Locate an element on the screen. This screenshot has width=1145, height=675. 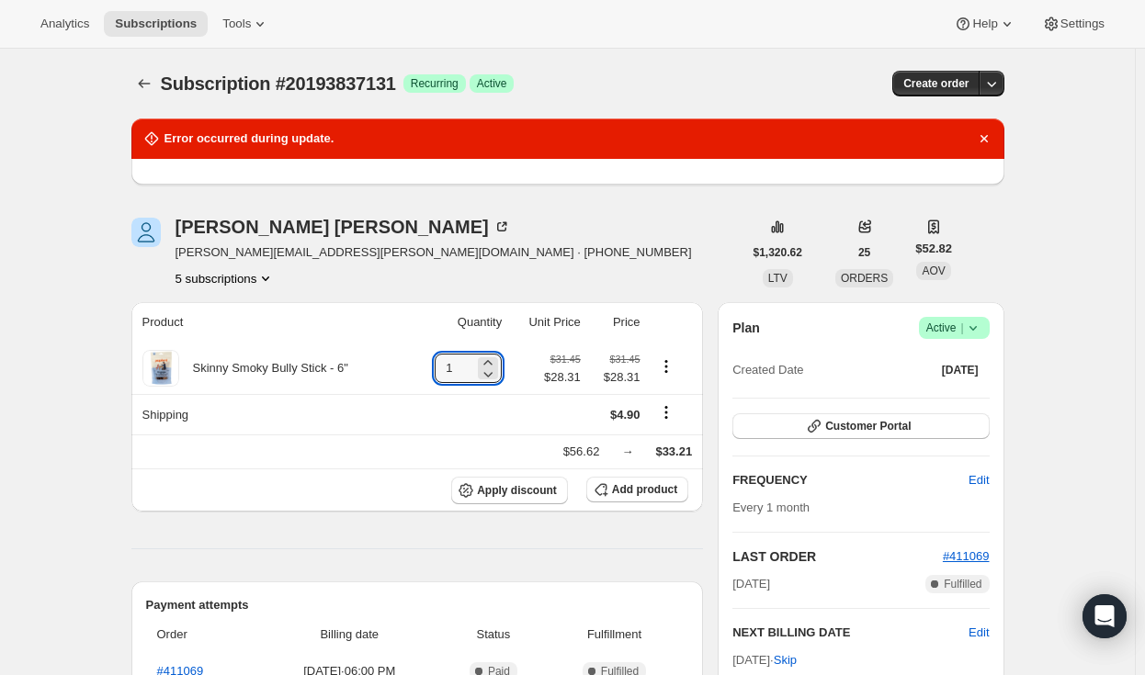
span: $52.82 is located at coordinates (934, 249).